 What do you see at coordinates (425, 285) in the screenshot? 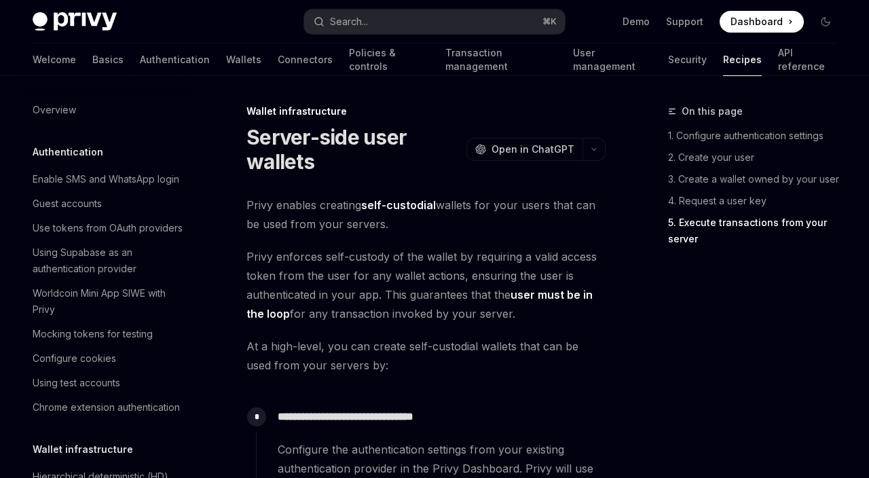
I see `span: Privy enforces self-custody of the wallet by requiring a valid access token from the user for any...` at bounding box center [425, 285].